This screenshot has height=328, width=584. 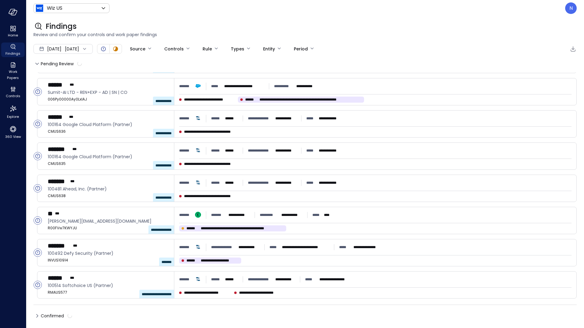 I want to click on div: Types, so click(x=237, y=49).